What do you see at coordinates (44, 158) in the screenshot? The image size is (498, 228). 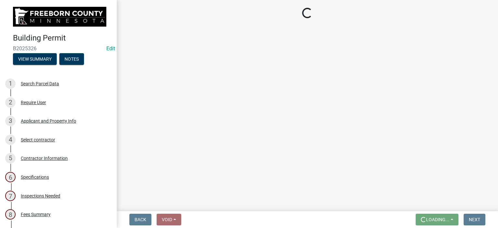 I see `div: Contractor Information` at bounding box center [44, 158].